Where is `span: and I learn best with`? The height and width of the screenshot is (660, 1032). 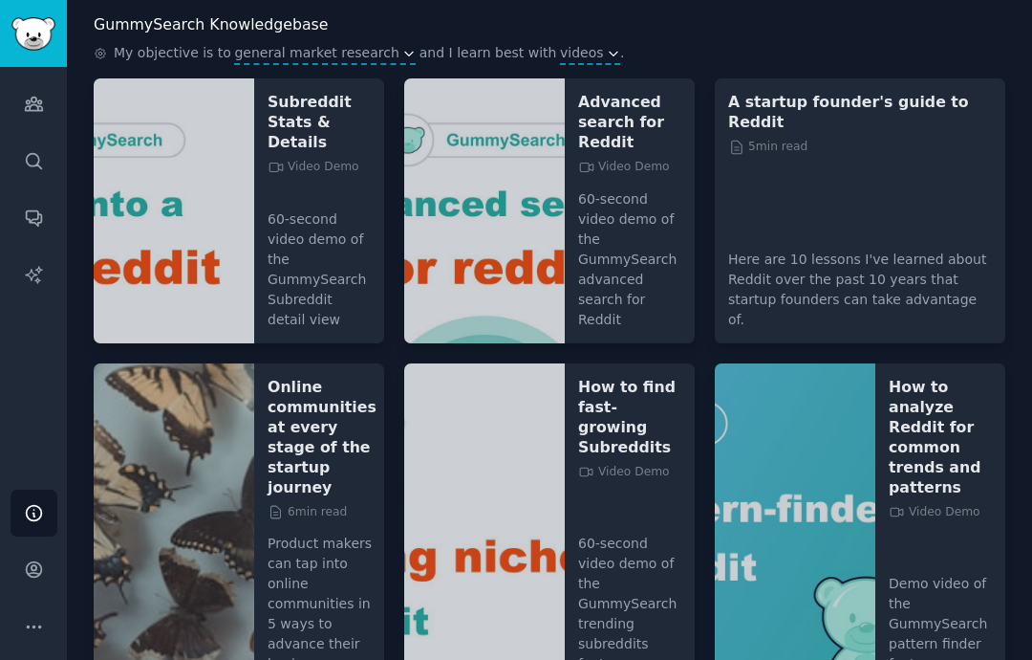 span: and I learn best with is located at coordinates (489, 54).